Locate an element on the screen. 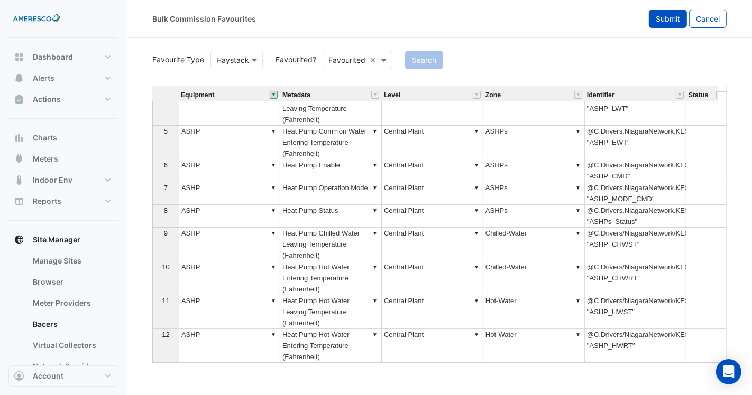 The height and width of the screenshot is (395, 752). a: Meter Providers is located at coordinates (71, 303).